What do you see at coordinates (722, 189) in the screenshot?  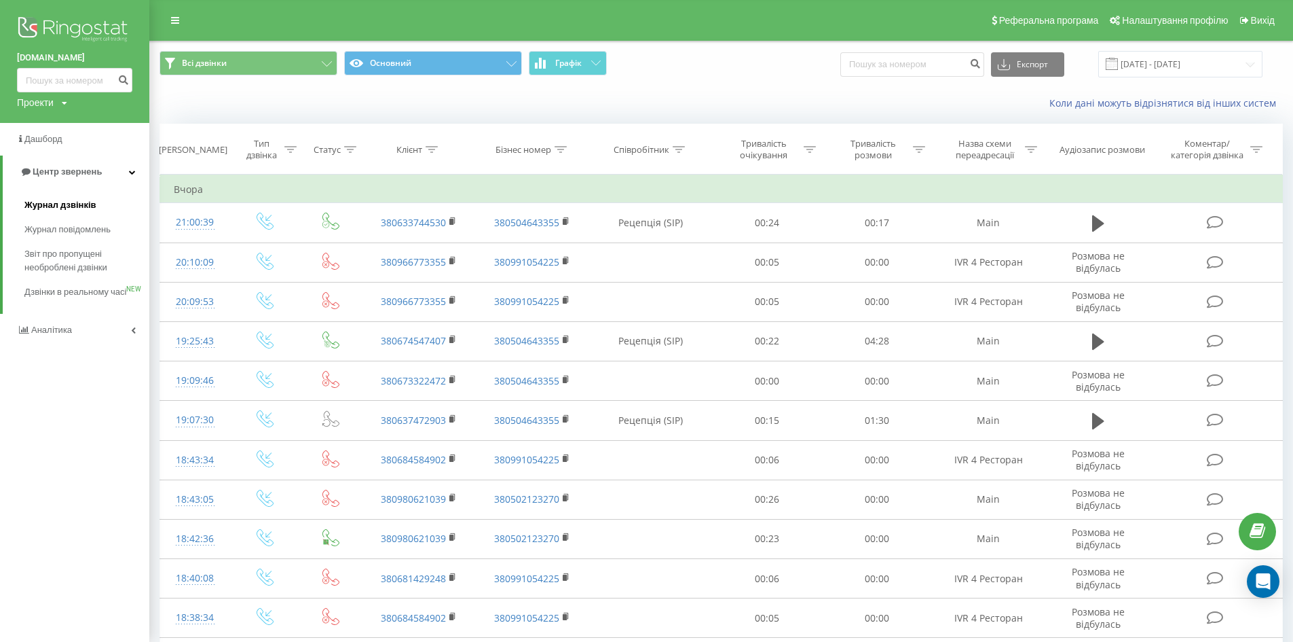 I see `td: Вчора` at bounding box center [722, 189].